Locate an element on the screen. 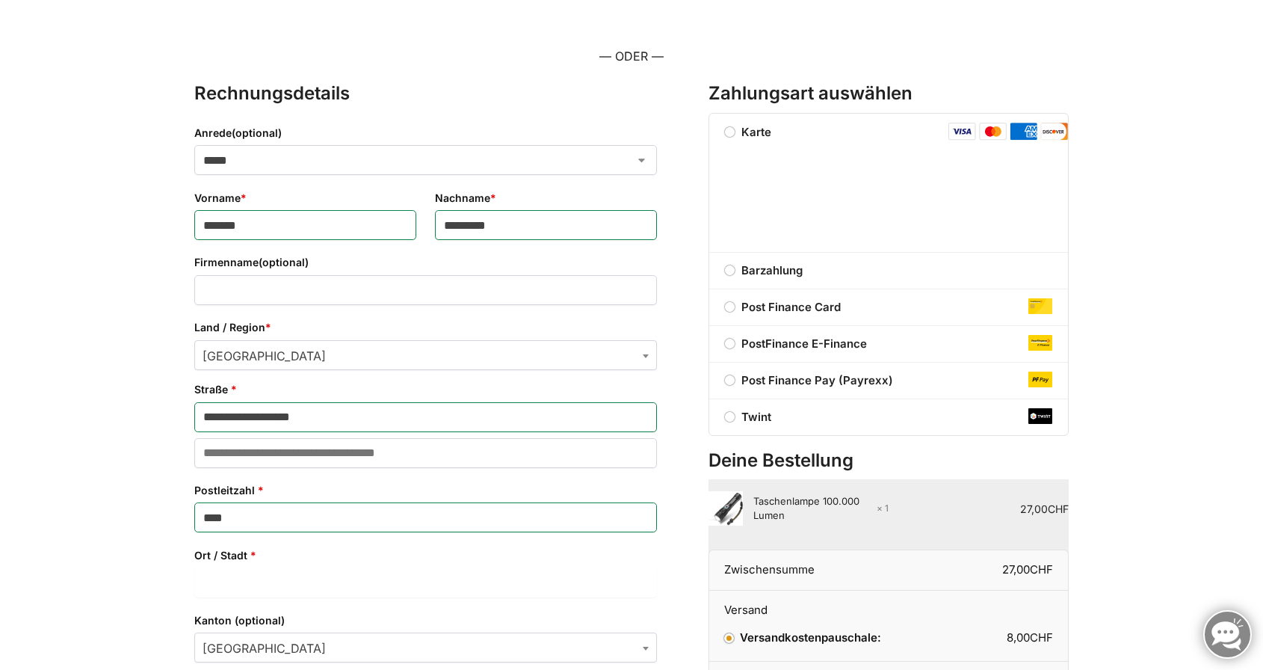 The width and height of the screenshot is (1263, 670). img: discover is located at coordinates (1054, 132).